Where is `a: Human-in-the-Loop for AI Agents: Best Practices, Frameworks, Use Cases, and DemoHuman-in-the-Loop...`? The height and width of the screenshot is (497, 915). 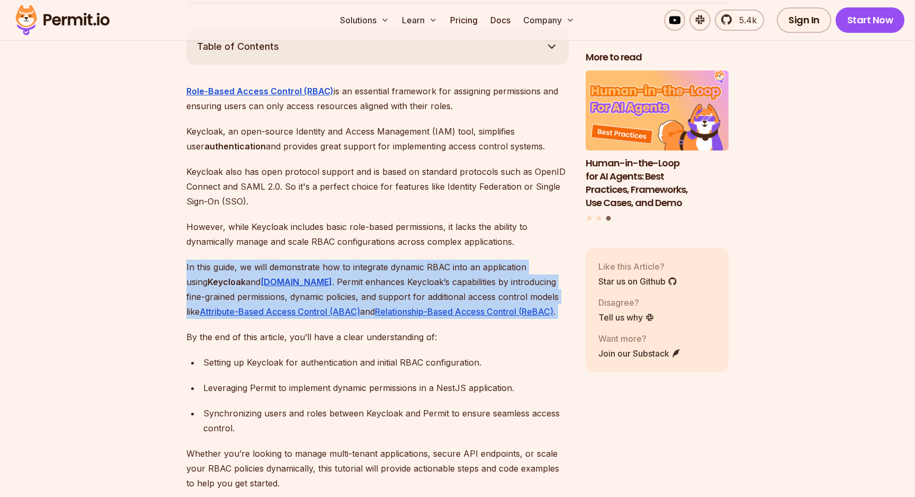
a: Human-in-the-Loop for AI Agents: Best Practices, Frameworks, Use Cases, and DemoHuman-in-the-Loop... is located at coordinates (657, 140).